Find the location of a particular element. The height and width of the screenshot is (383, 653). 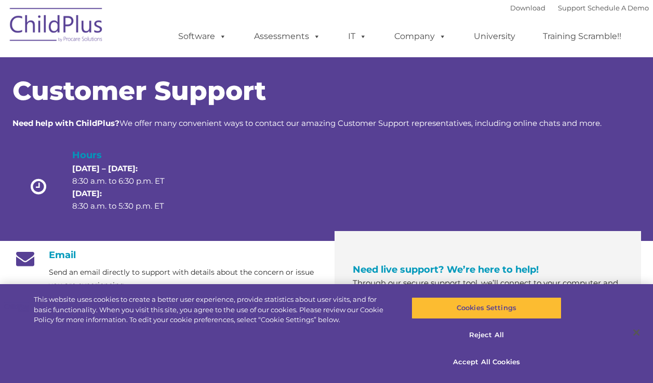

strong: Need help with ChildPlus? is located at coordinates (66, 123).